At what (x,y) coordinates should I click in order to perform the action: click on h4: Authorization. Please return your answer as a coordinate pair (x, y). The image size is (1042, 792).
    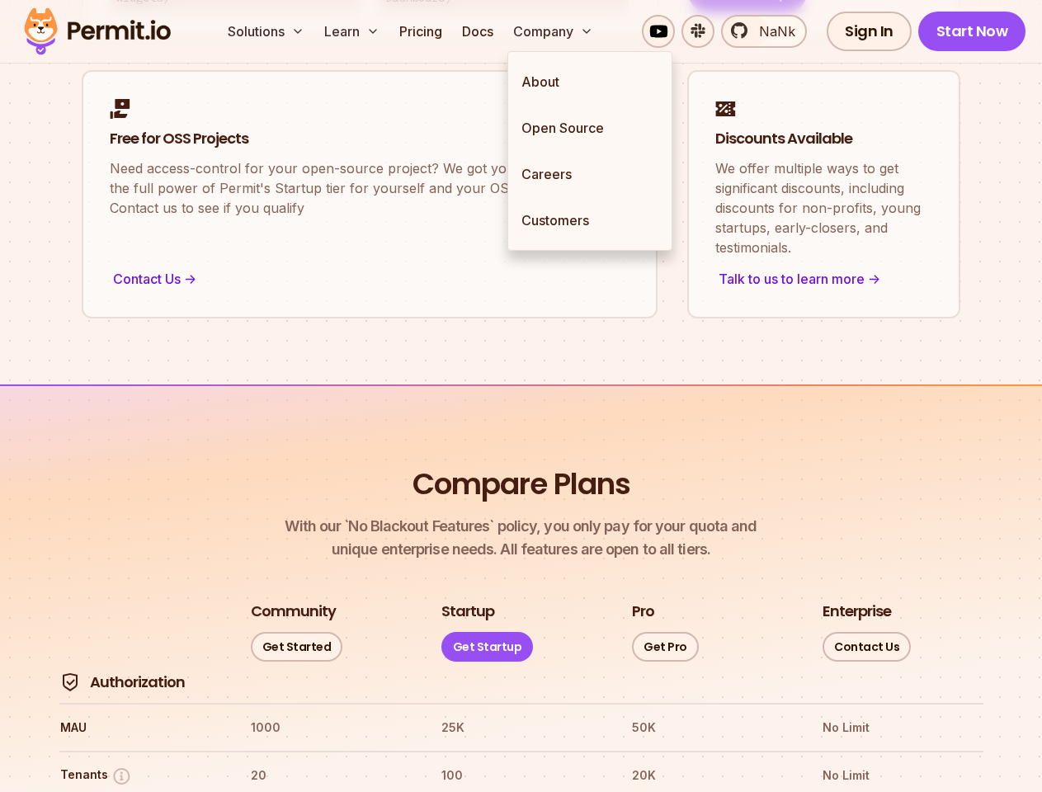
    Looking at the image, I should click on (137, 682).